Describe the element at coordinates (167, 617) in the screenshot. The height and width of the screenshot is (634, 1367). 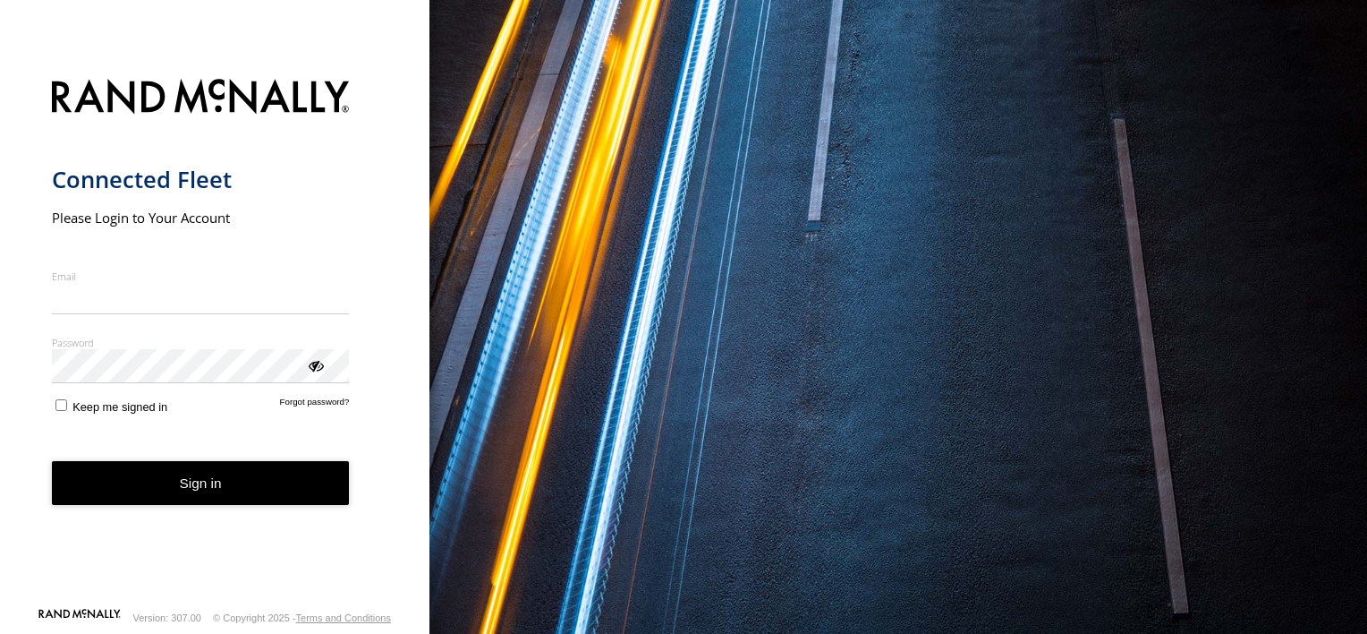
I see `div: Version: 307.00` at that location.